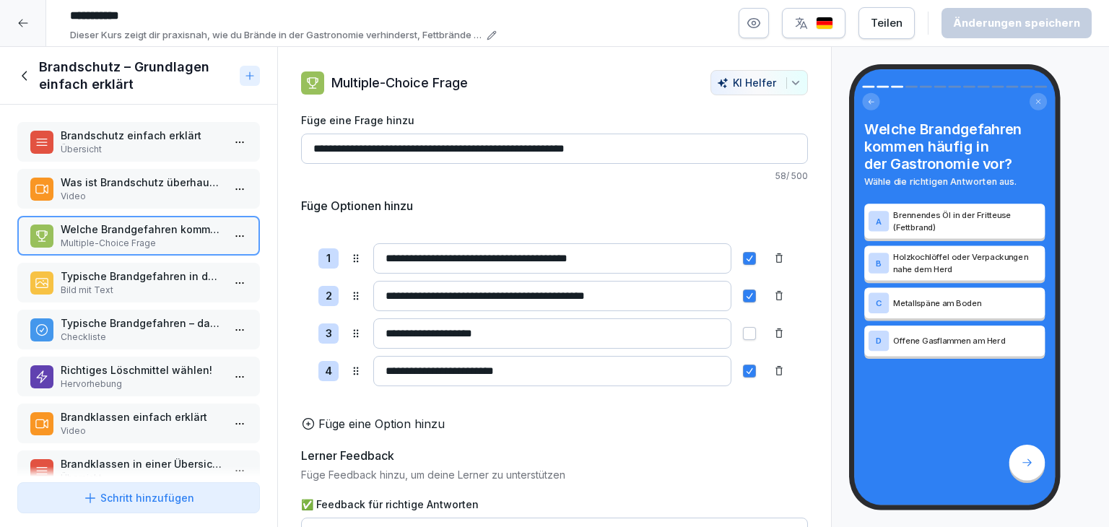 The height and width of the screenshot is (527, 1109). What do you see at coordinates (142, 323) in the screenshot?
I see `p: Typische Brandgefahren – darauf musst du achten:` at bounding box center [142, 323].